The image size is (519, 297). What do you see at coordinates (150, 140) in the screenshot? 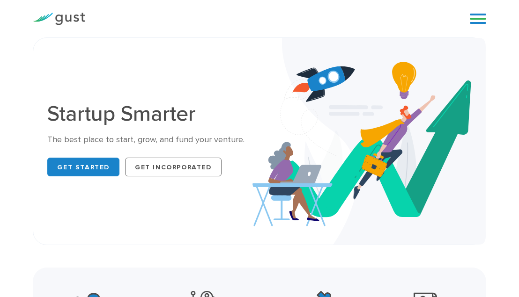
I see `div: The best place to start, grow, and fund your venture.` at bounding box center [150, 140].